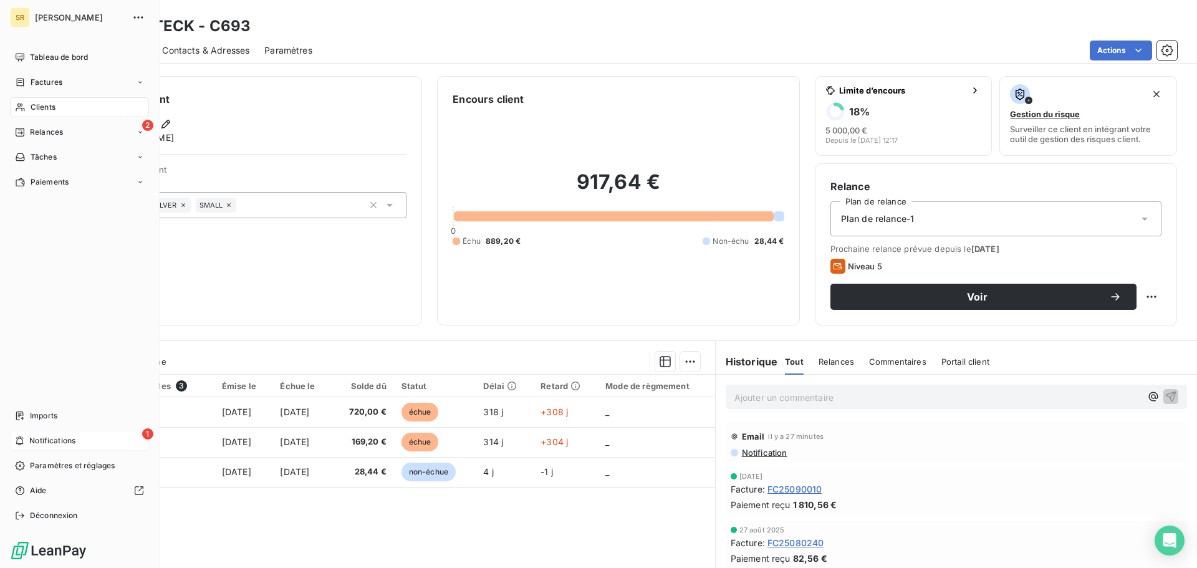  What do you see at coordinates (795, 436) in the screenshot?
I see `span: il y a 27 minutes` at bounding box center [795, 436].